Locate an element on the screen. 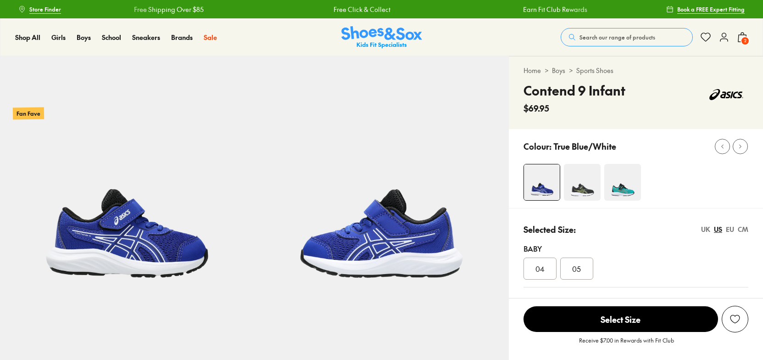 This screenshot has height=360, width=763. img: 4-498678_1 is located at coordinates (542, 182).